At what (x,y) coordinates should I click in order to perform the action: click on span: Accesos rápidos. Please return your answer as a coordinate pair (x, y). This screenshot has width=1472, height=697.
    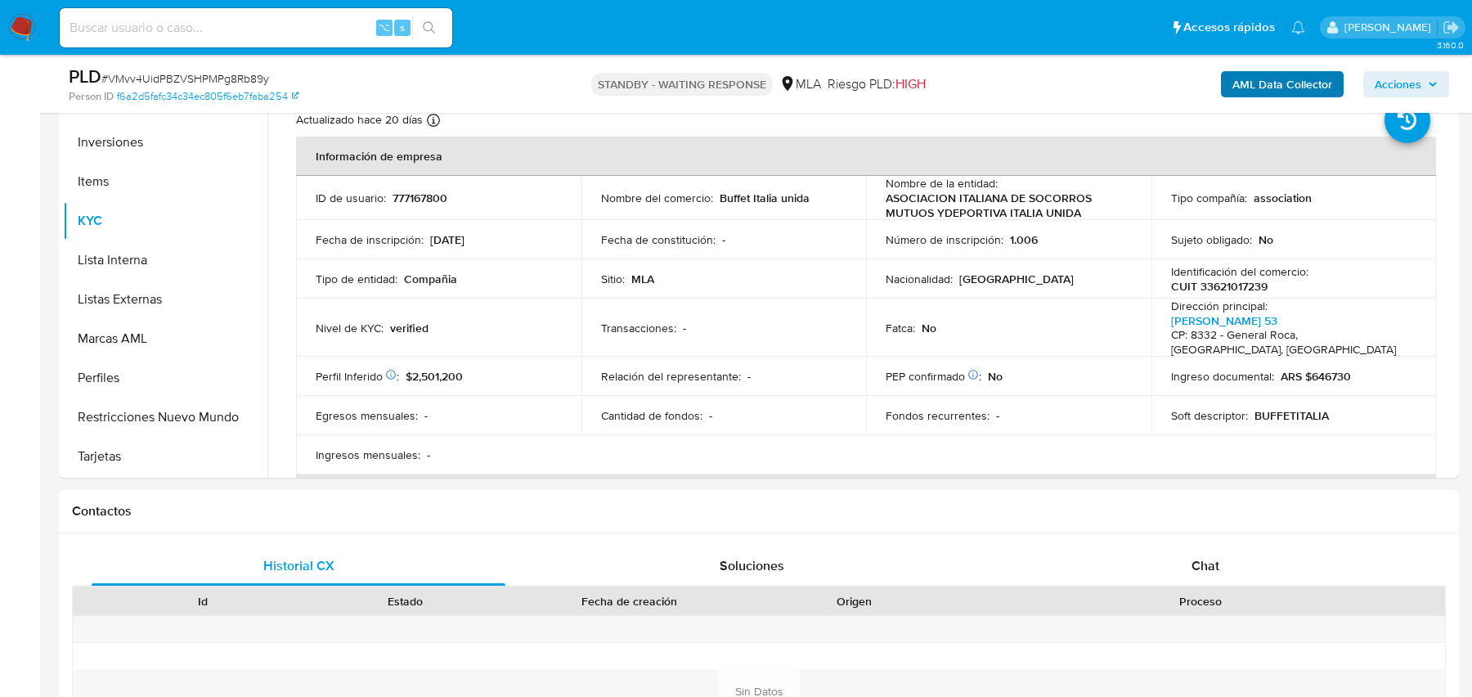
    Looking at the image, I should click on (1229, 27).